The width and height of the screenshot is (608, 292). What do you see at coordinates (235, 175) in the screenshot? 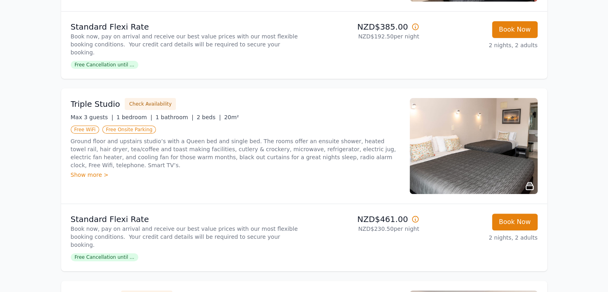
I see `div: Show more >` at bounding box center [235, 175].